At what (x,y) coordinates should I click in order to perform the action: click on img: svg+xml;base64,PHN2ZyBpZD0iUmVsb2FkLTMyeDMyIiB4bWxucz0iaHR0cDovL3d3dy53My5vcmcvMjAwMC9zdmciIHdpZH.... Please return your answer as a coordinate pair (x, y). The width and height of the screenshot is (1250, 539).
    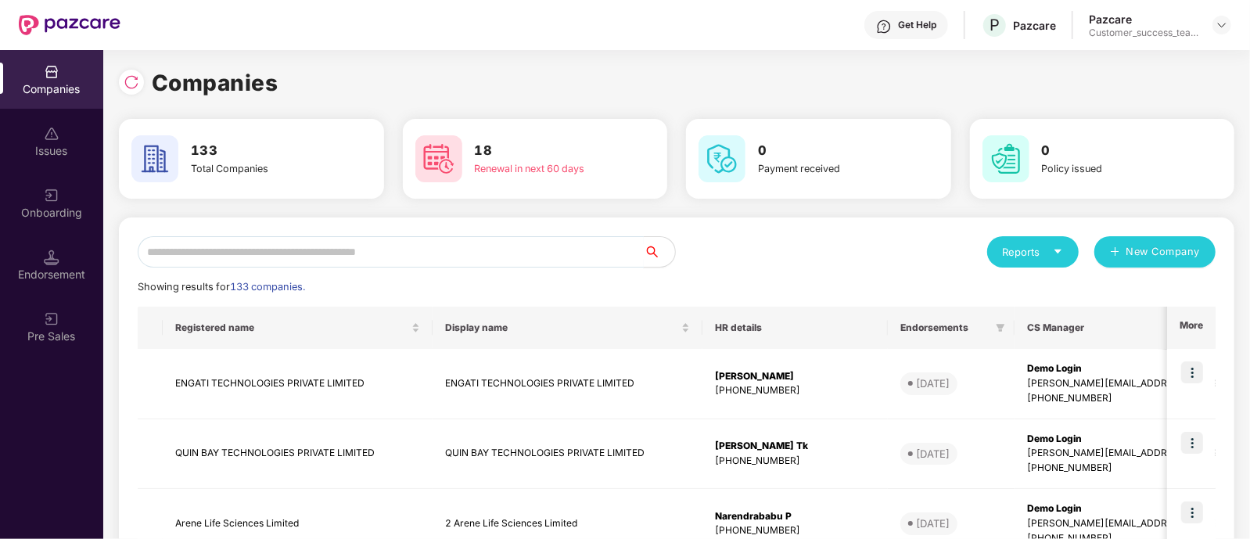
    Looking at the image, I should click on (131, 82).